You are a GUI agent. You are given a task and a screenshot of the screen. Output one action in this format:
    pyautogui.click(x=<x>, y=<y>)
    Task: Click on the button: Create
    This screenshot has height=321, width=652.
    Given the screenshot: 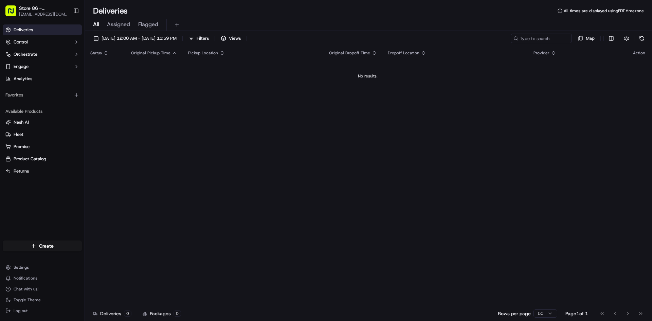 What is the action you would take?
    pyautogui.click(x=42, y=246)
    